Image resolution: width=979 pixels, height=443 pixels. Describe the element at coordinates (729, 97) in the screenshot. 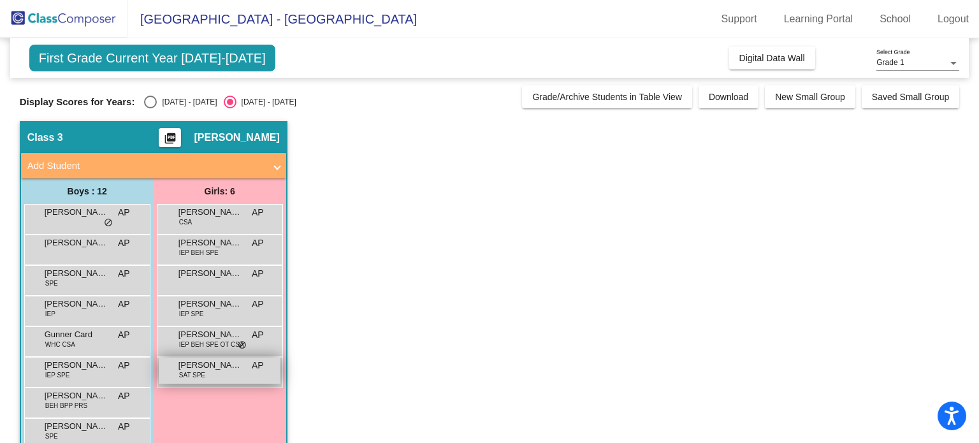

I see `span: Download` at that location.